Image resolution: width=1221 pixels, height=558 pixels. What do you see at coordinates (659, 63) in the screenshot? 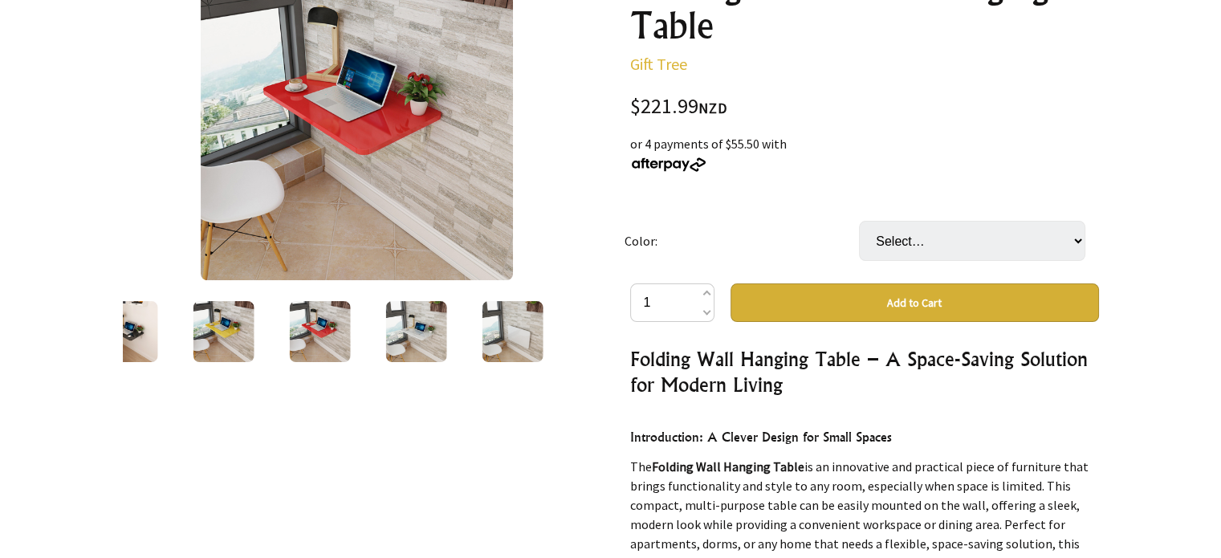
I see `a: Gift Tree` at bounding box center [659, 63].